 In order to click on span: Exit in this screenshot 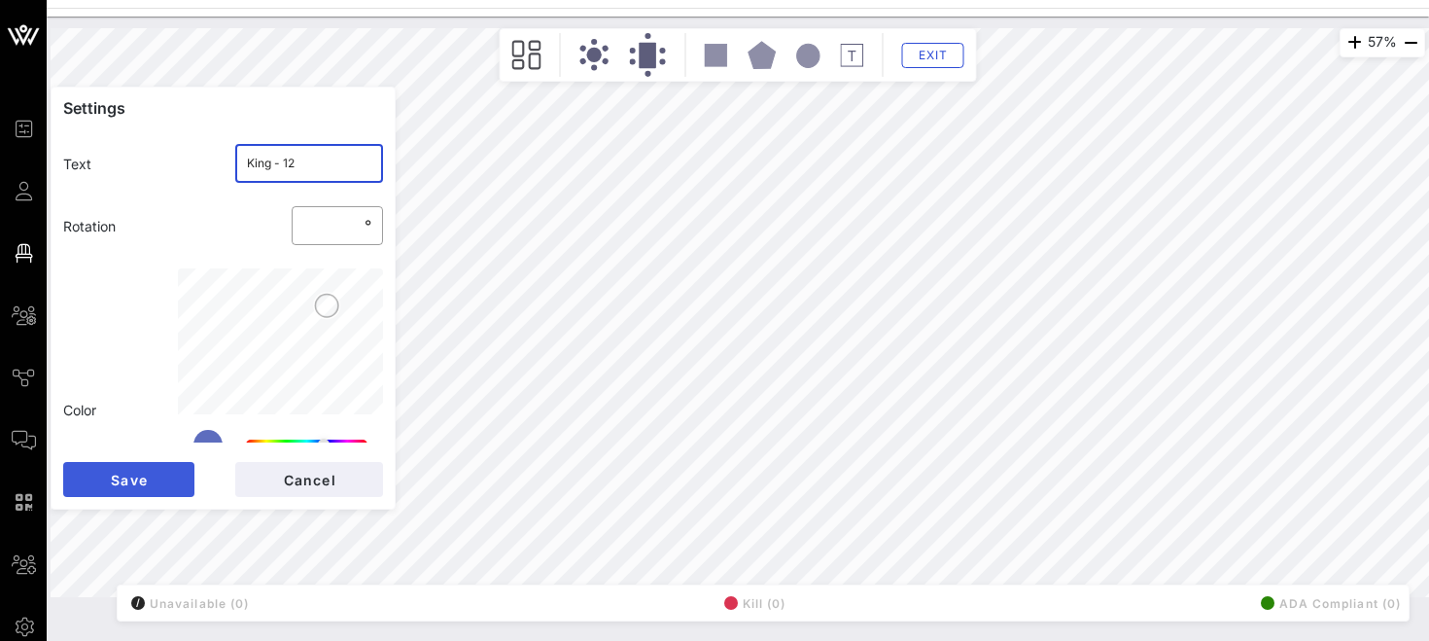, I will do `click(933, 54)`.